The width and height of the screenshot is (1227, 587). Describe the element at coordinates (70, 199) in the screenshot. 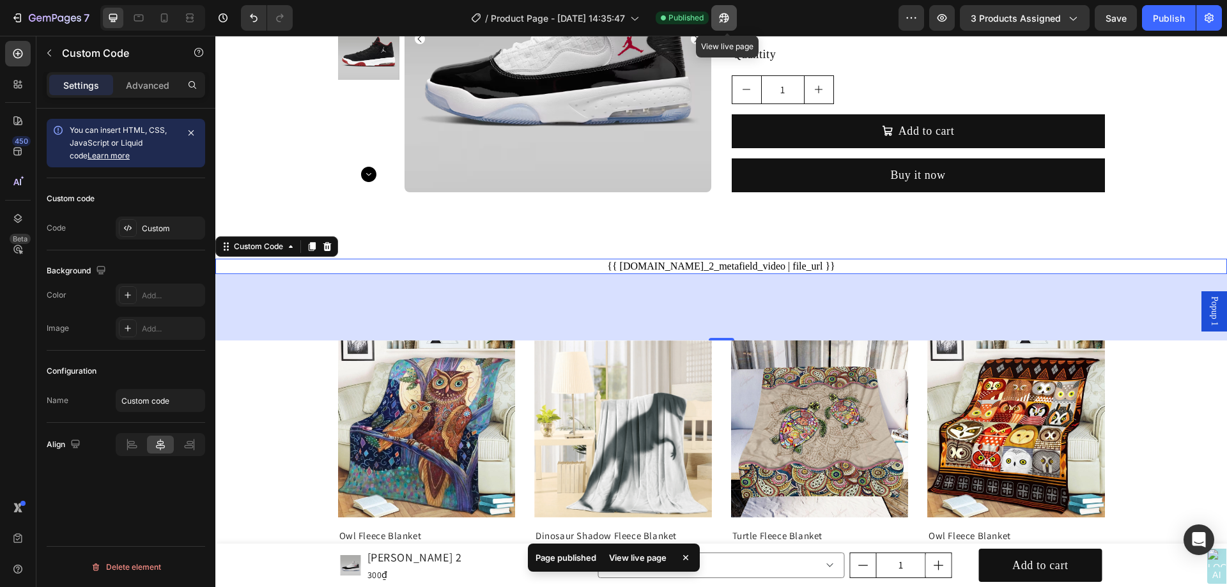

I see `div: Custom code` at that location.